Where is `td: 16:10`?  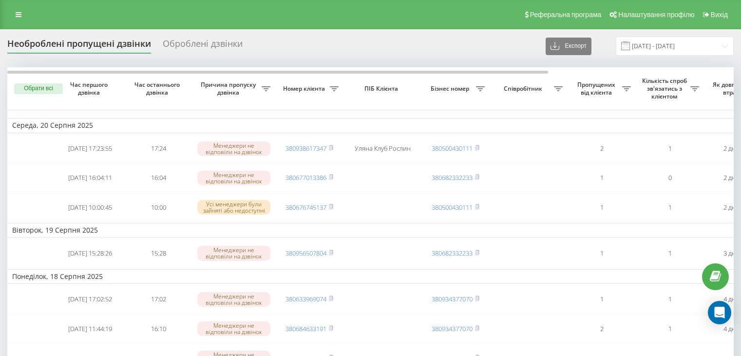
td: 16:10 is located at coordinates (158, 328).